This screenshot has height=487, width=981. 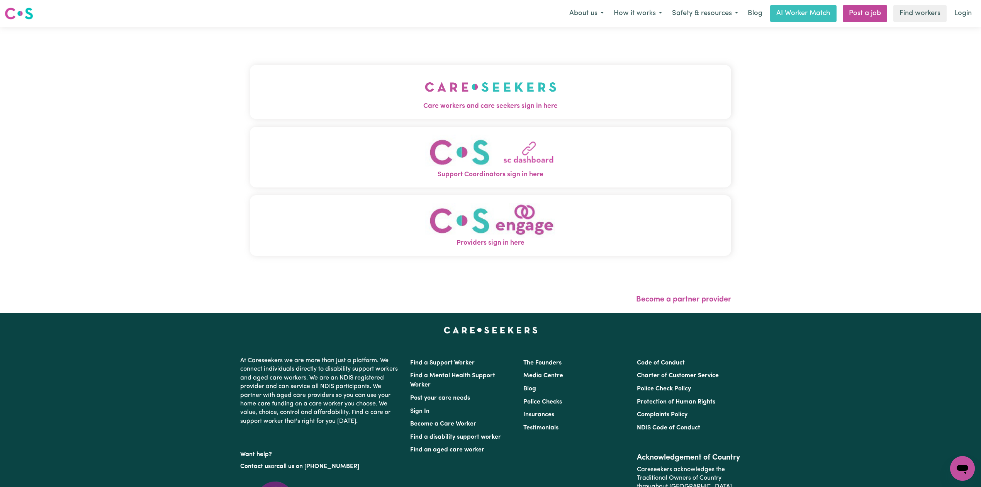 What do you see at coordinates (705, 14) in the screenshot?
I see `button: Safety & resources` at bounding box center [705, 14].